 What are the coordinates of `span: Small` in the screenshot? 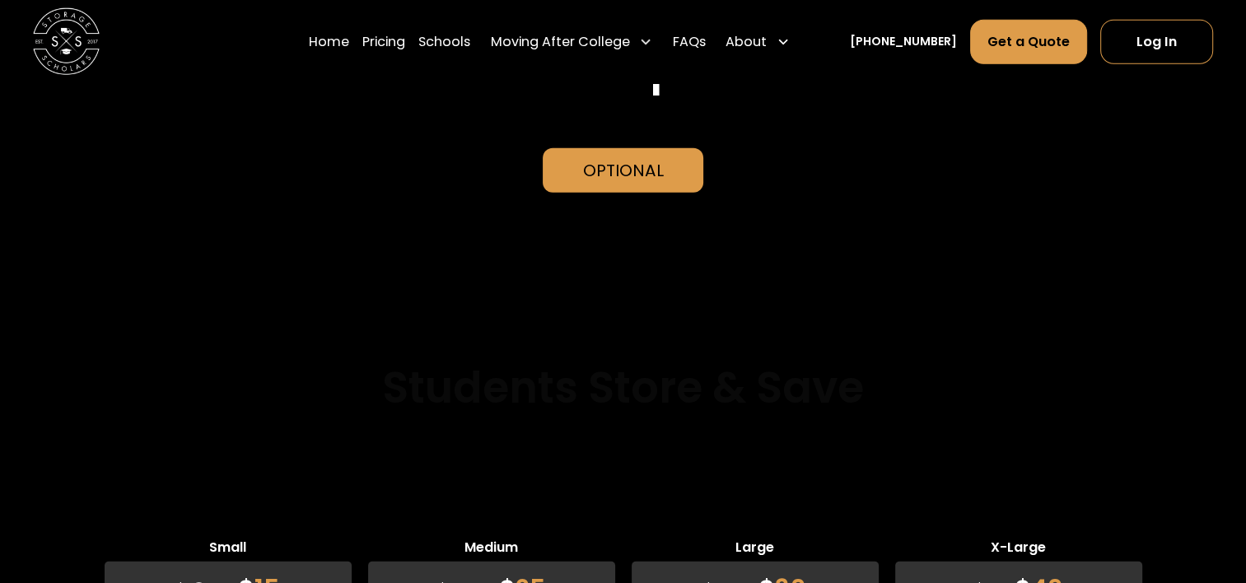 It's located at (228, 549).